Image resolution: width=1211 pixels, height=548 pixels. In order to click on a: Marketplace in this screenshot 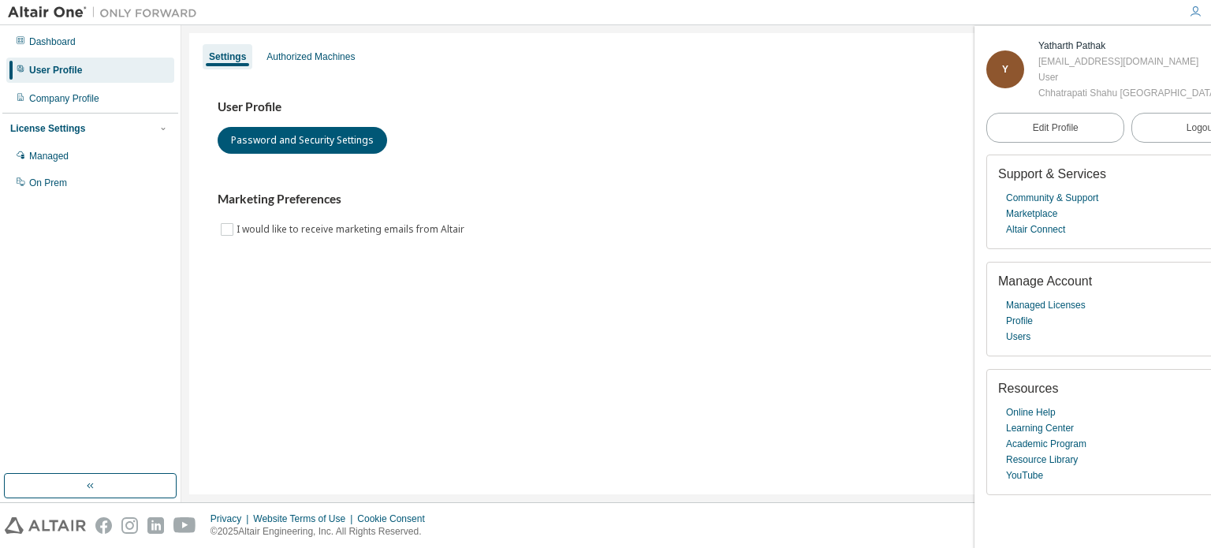, I will do `click(1031, 214)`.